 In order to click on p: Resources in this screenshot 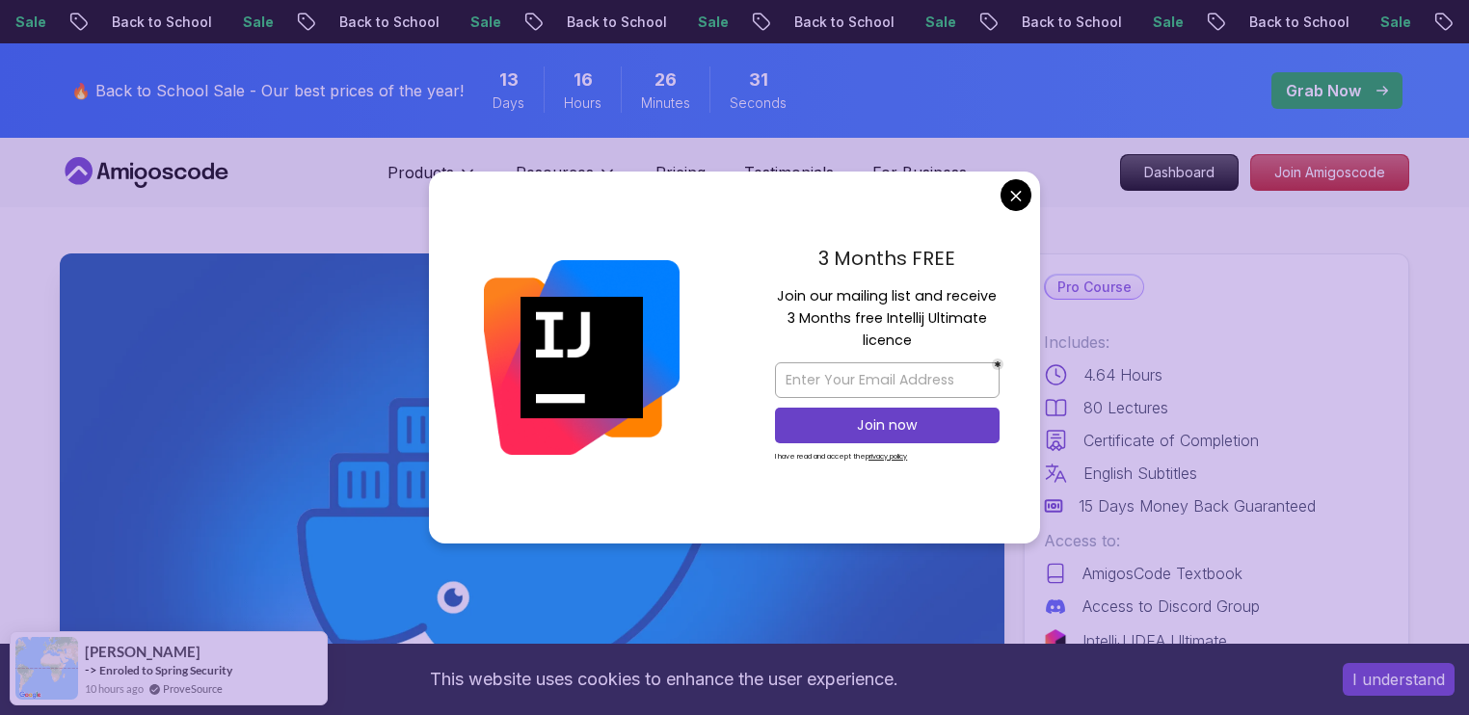, I will do `click(554, 172)`.